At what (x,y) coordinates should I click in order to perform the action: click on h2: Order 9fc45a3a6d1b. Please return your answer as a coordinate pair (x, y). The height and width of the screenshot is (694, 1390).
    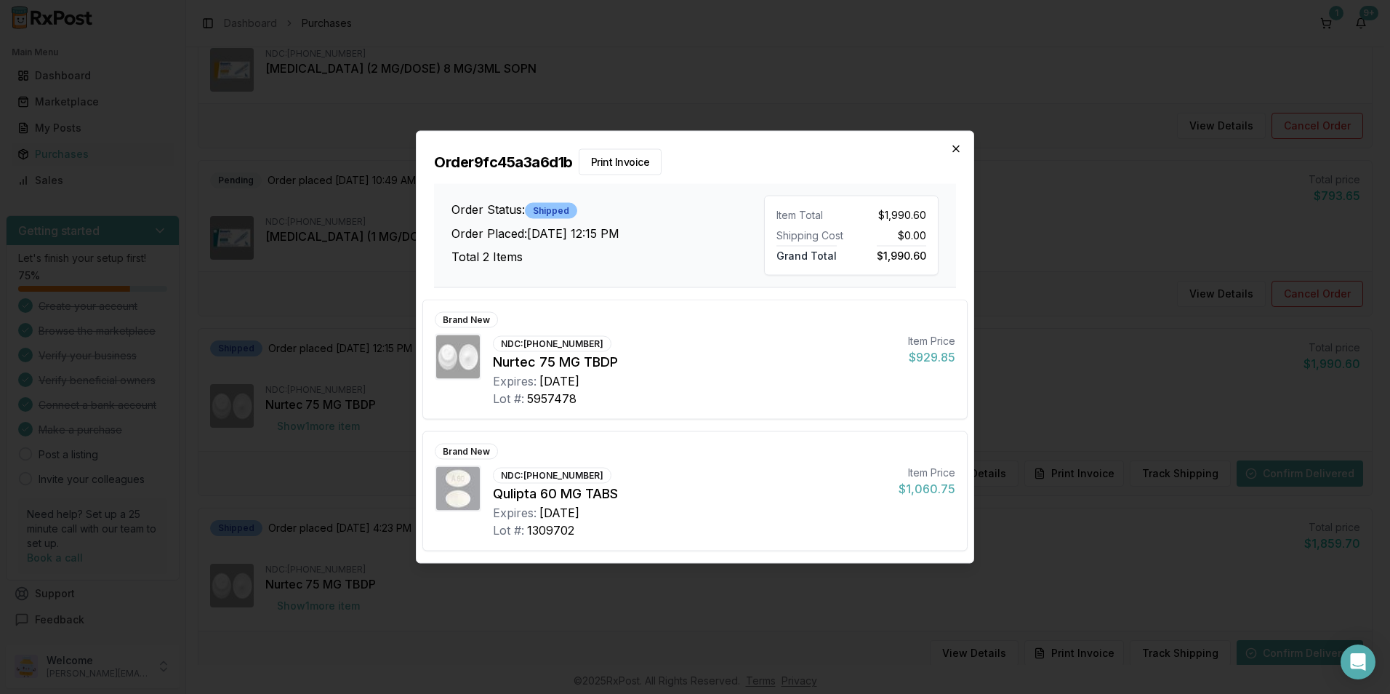
    Looking at the image, I should click on (695, 162).